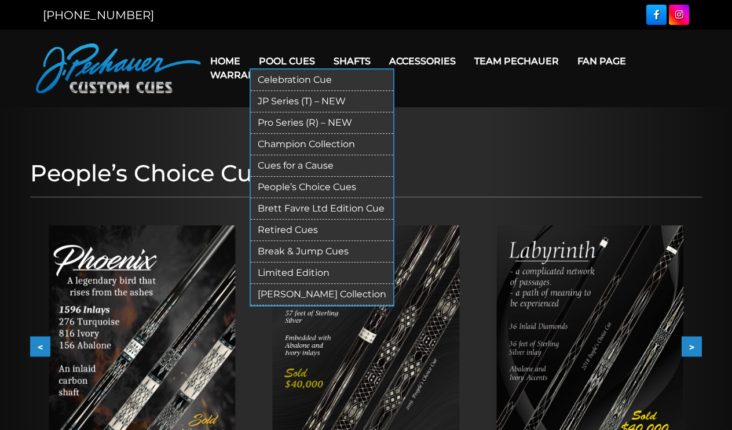 This screenshot has height=430, width=732. I want to click on a: Home, so click(225, 61).